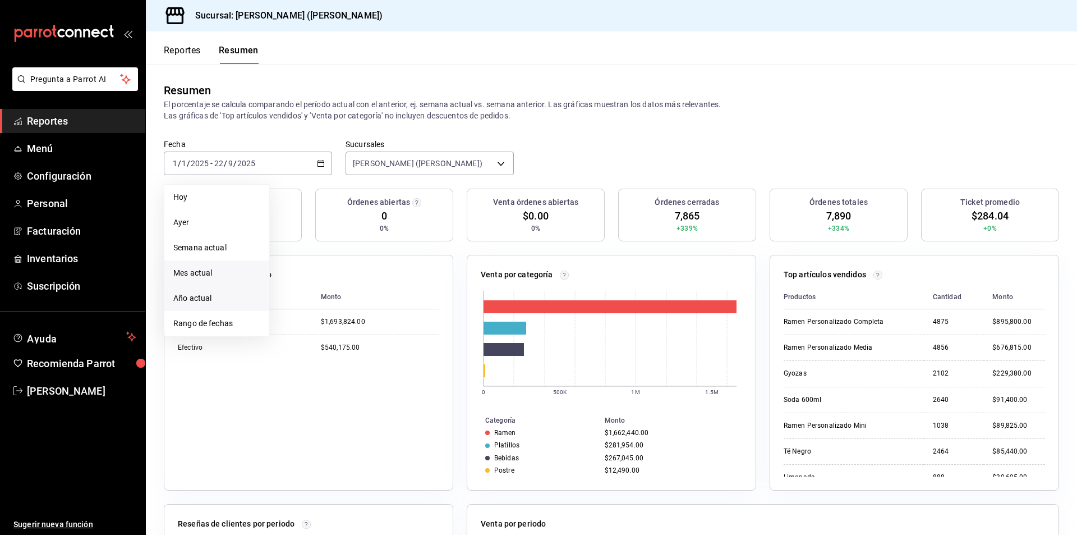 This screenshot has height=535, width=1077. What do you see at coordinates (954, 477) in the screenshot?
I see `div: 888` at bounding box center [954, 477].